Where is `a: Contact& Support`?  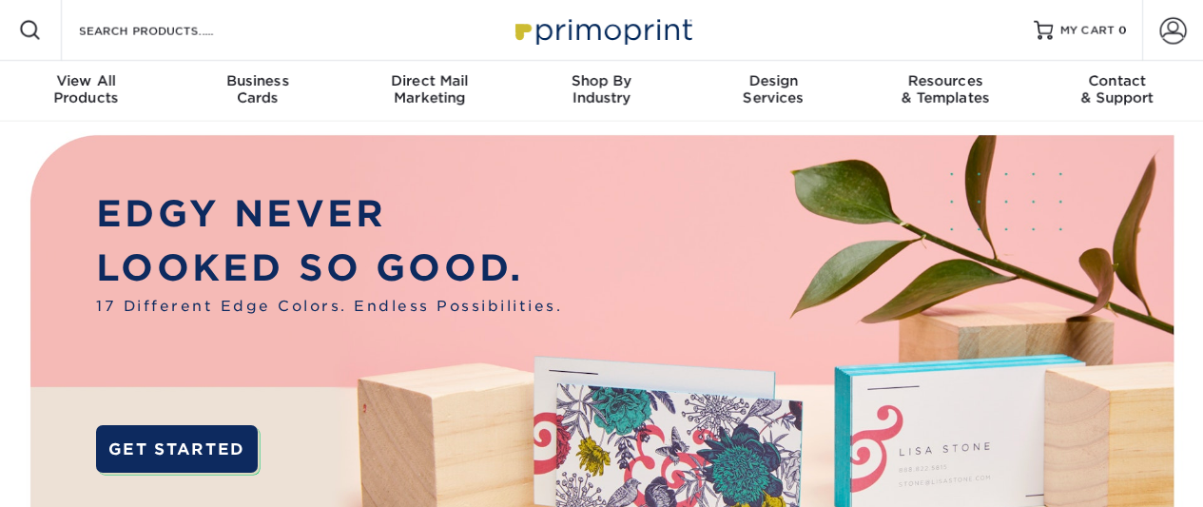 a: Contact& Support is located at coordinates (1117, 91).